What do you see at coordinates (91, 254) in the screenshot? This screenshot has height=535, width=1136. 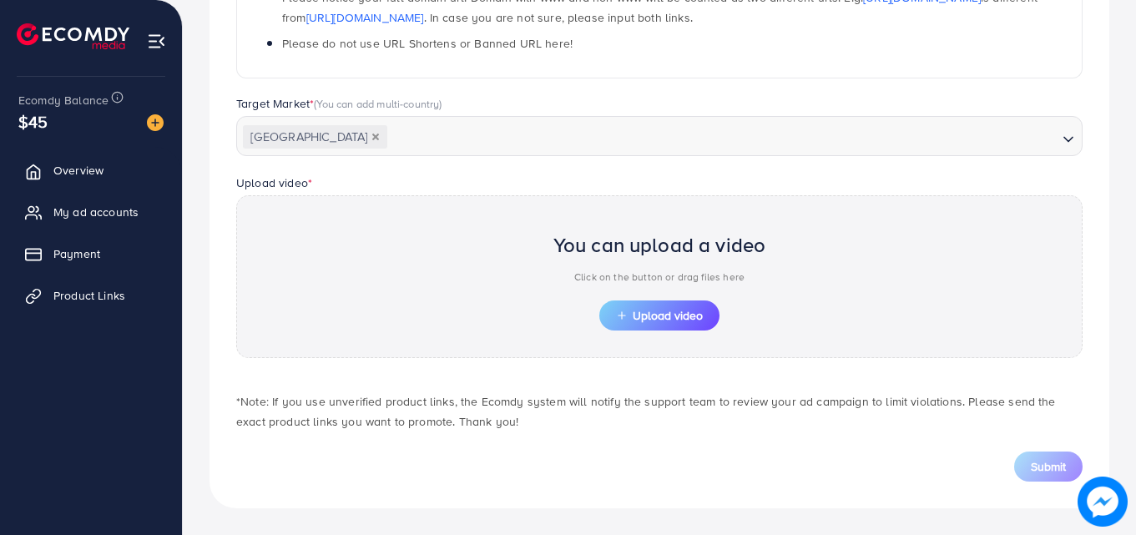 I see `a: Payment` at bounding box center [91, 254].